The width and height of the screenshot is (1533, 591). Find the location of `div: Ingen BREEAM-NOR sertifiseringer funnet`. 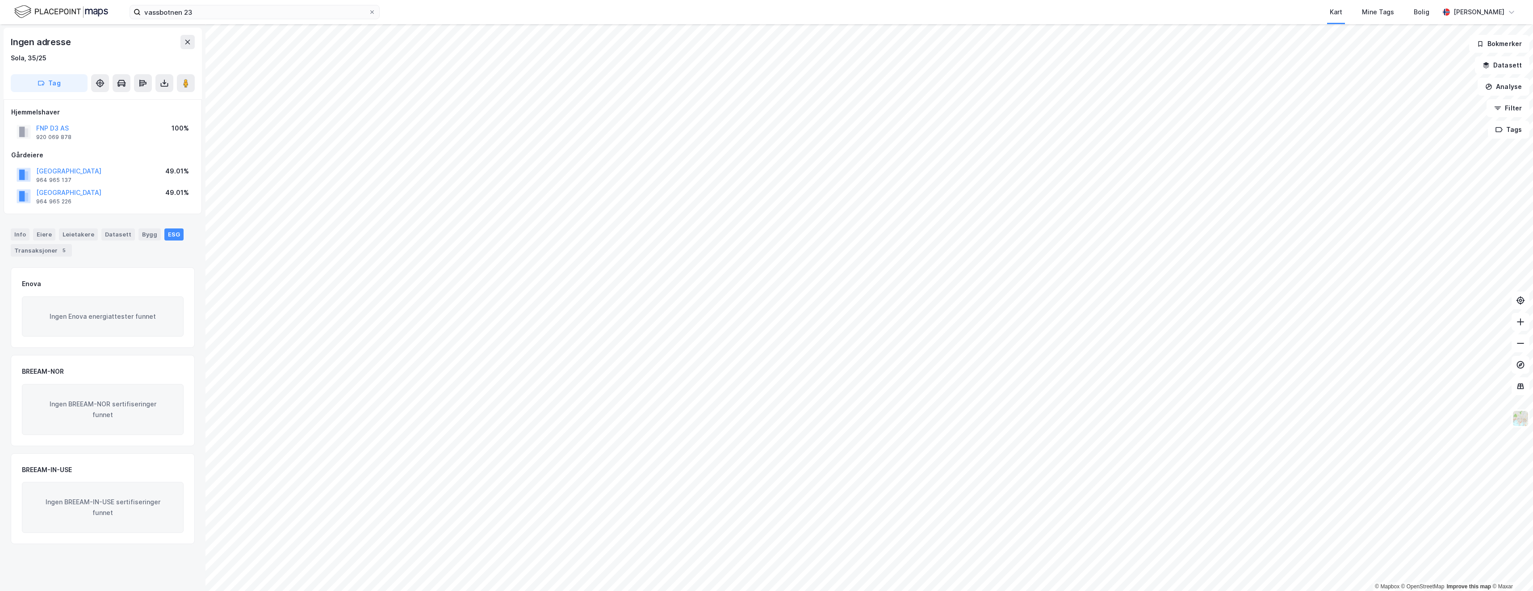

div: Ingen BREEAM-NOR sertifiseringer funnet is located at coordinates (103, 409).